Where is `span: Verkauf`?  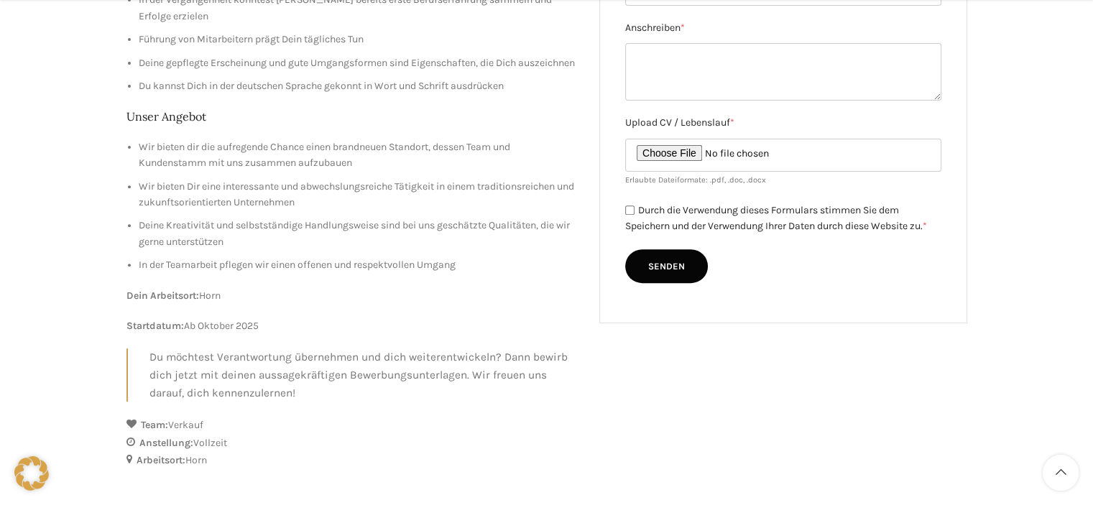 span: Verkauf is located at coordinates (185, 425).